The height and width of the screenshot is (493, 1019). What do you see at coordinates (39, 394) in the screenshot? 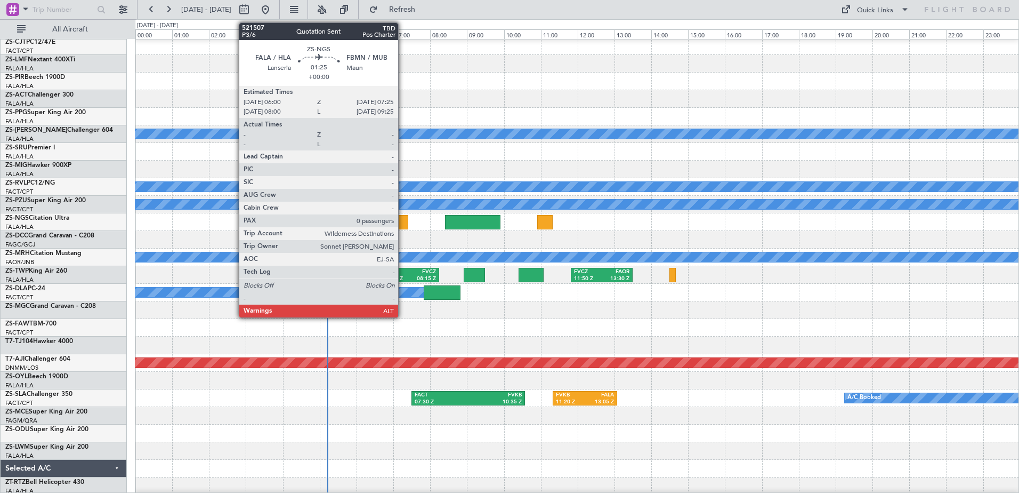
I see `a: ZS-SLAChallenger 350` at bounding box center [39, 394].